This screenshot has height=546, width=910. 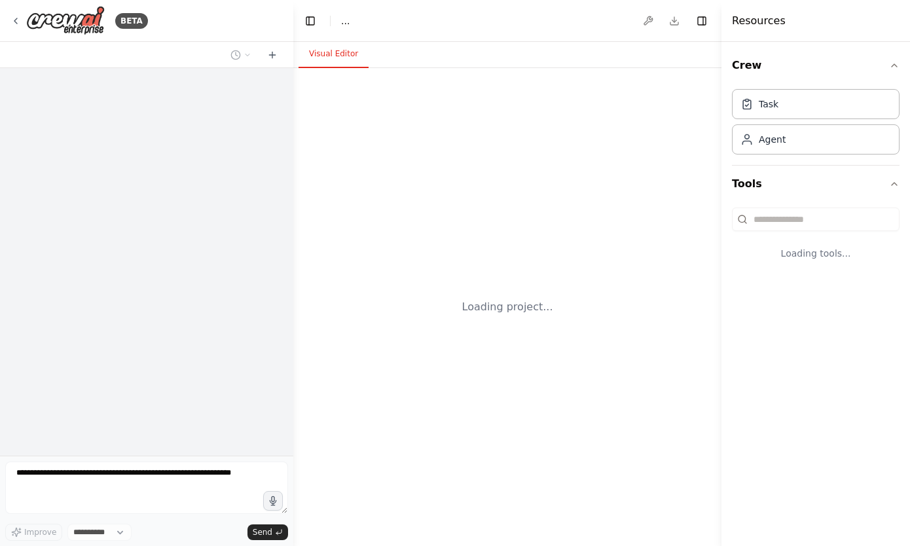 What do you see at coordinates (816, 242) in the screenshot?
I see `div: Tools` at bounding box center [816, 242].